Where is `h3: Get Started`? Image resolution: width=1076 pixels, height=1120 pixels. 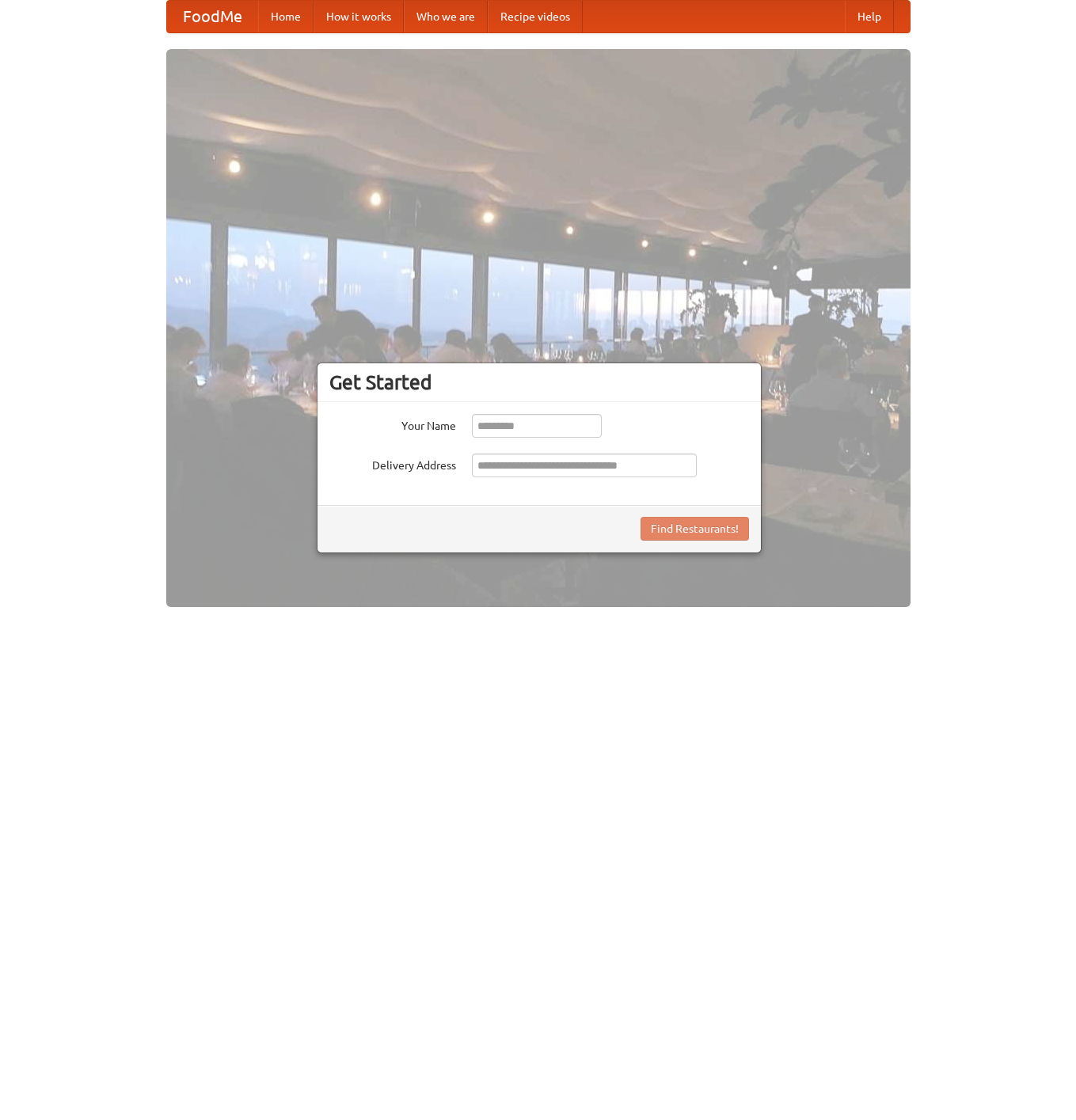
h3: Get Started is located at coordinates (539, 382).